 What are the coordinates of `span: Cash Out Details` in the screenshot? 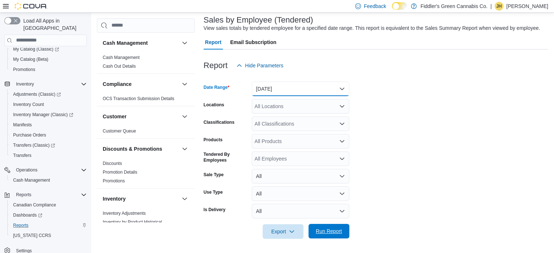 It's located at (119, 66).